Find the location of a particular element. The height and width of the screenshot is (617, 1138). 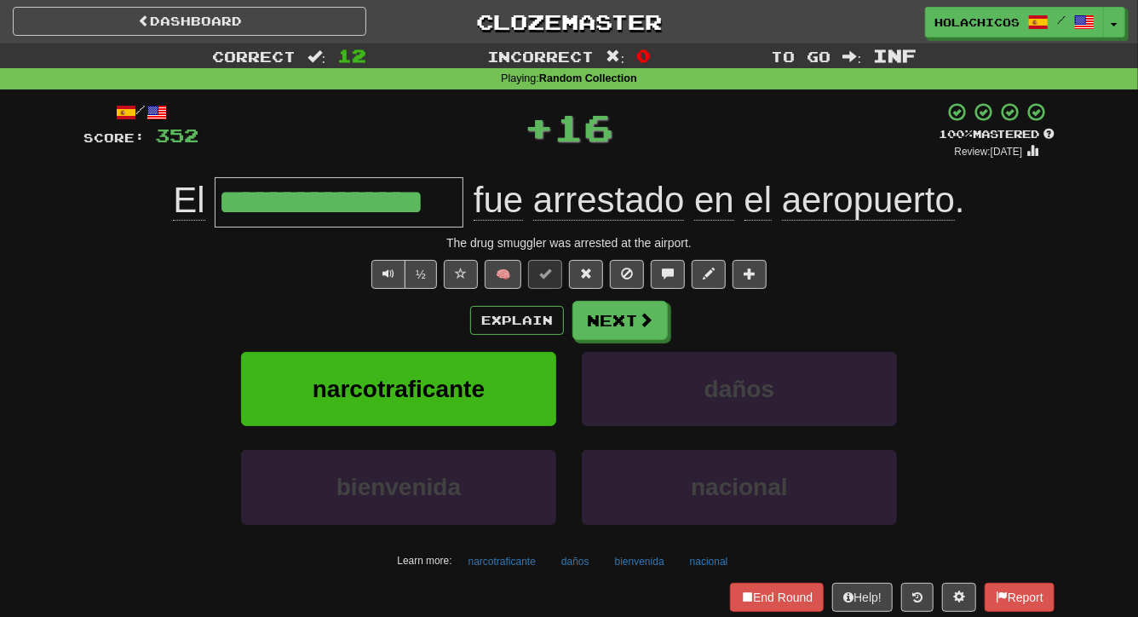

small: Learn more: is located at coordinates (425, 560).